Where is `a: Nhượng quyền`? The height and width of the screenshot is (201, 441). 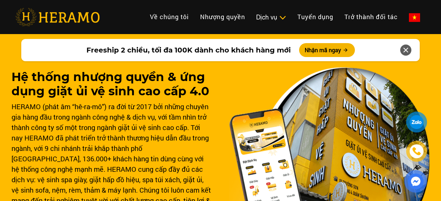 a: Nhượng quyền is located at coordinates (222, 17).